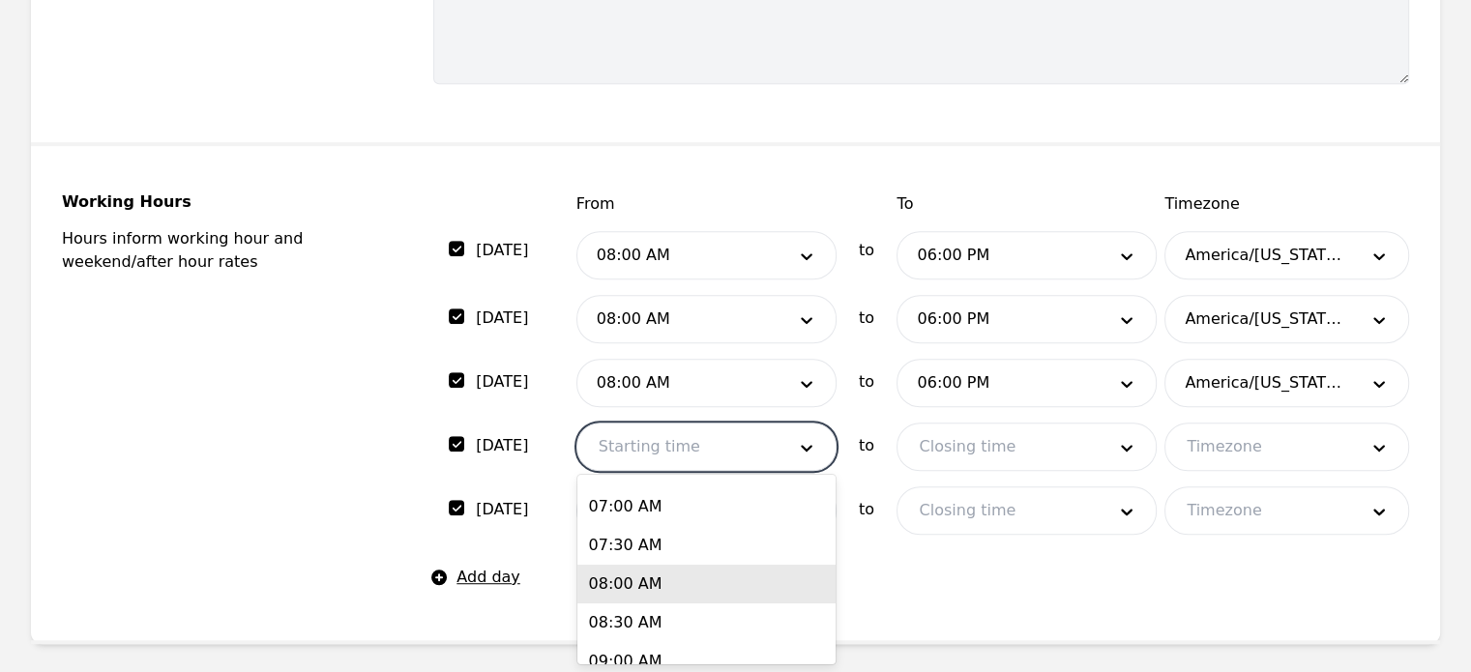  What do you see at coordinates (1026, 204) in the screenshot?
I see `span: To` at bounding box center [1026, 204].